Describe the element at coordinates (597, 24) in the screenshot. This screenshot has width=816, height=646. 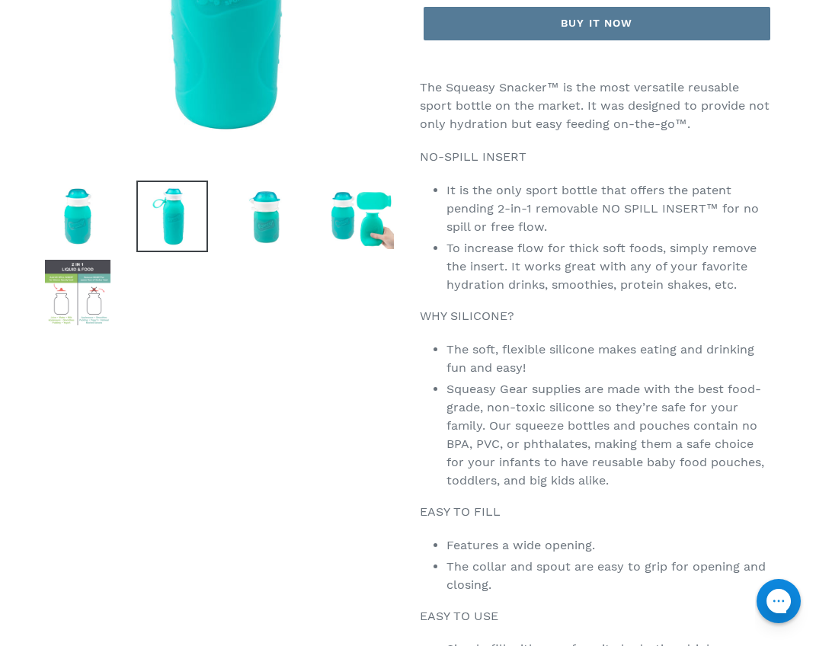
I see `button: Buy it now` at that location.